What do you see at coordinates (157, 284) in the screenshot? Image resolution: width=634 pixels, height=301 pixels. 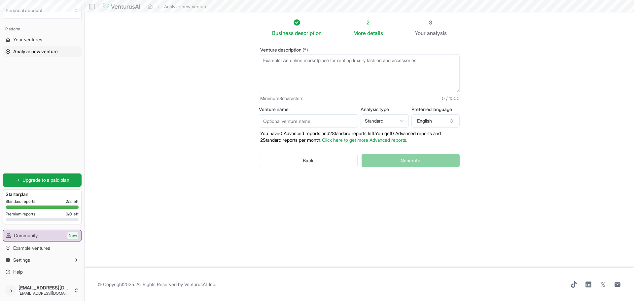 I see `span: © Copyright 2025 . All Rights Reserved by .` at bounding box center [157, 284].